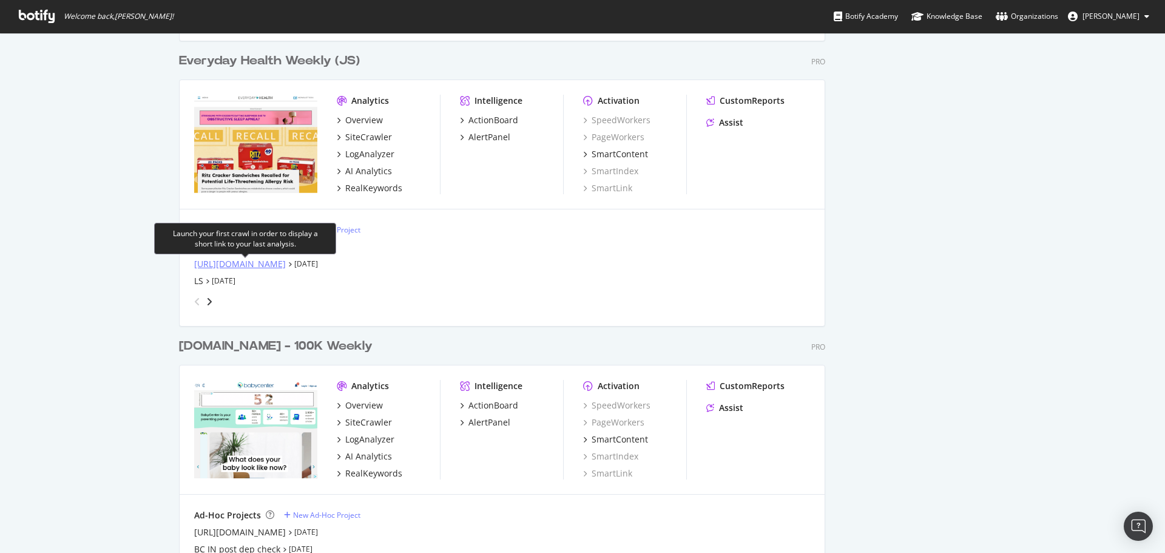 This screenshot has width=1165, height=553. Describe the element at coordinates (198, 281) in the screenshot. I see `a: LS` at that location.